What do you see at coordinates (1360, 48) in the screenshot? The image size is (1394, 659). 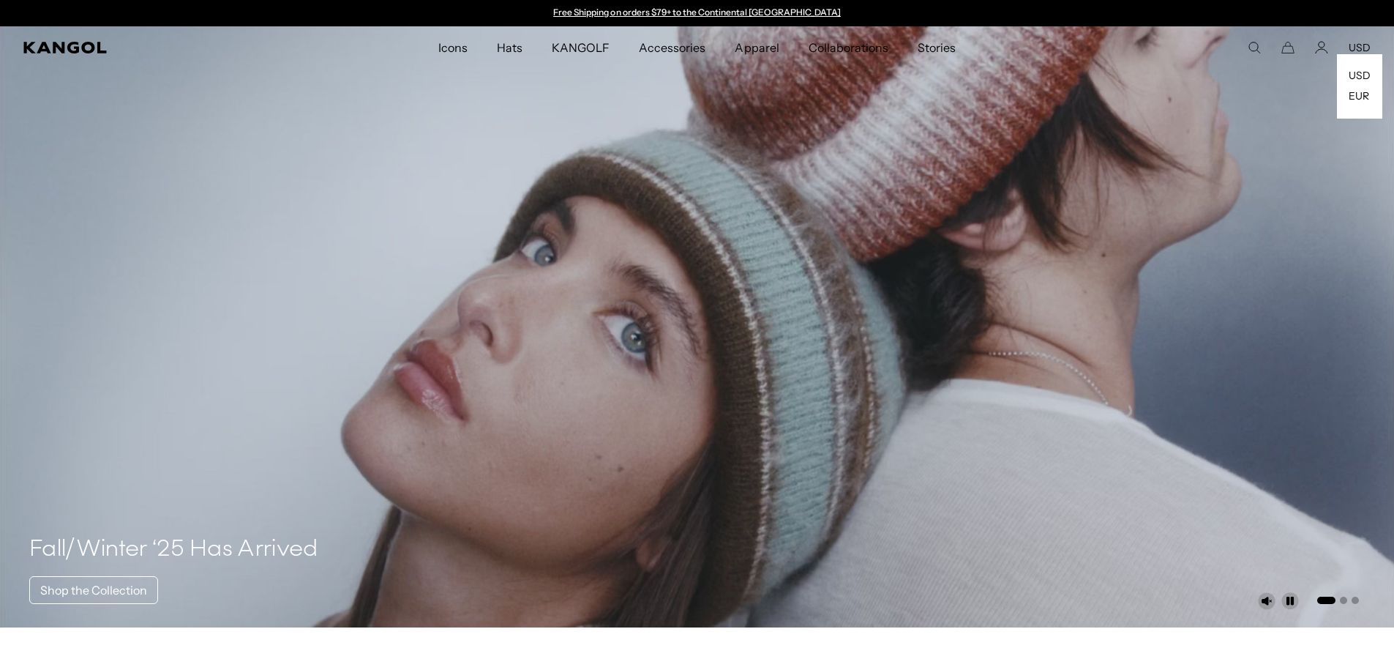 I see `button: USD` at bounding box center [1360, 48].